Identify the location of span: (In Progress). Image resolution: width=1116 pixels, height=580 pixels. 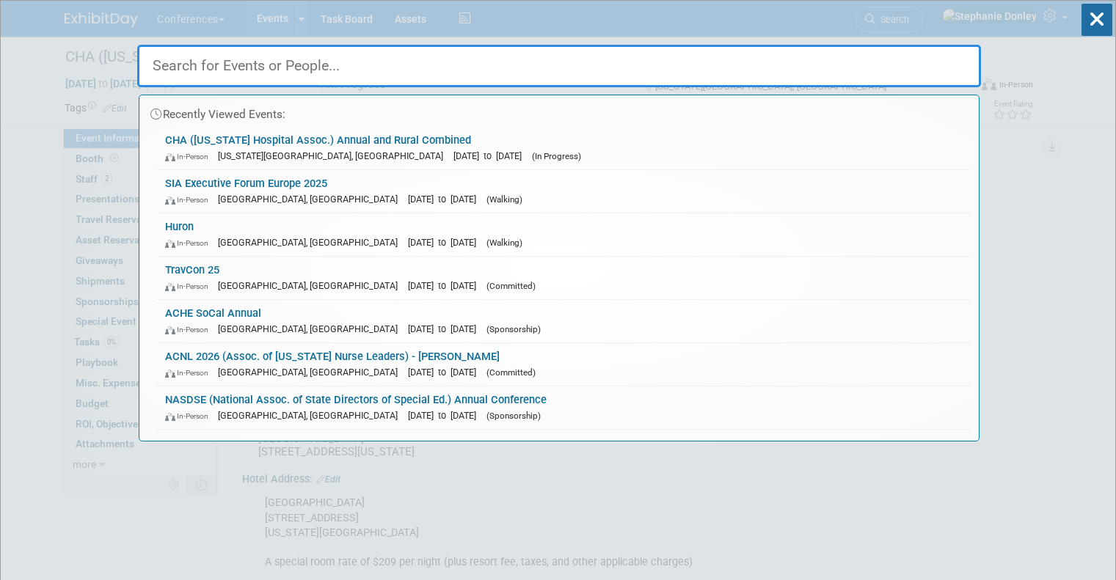
(556, 156).